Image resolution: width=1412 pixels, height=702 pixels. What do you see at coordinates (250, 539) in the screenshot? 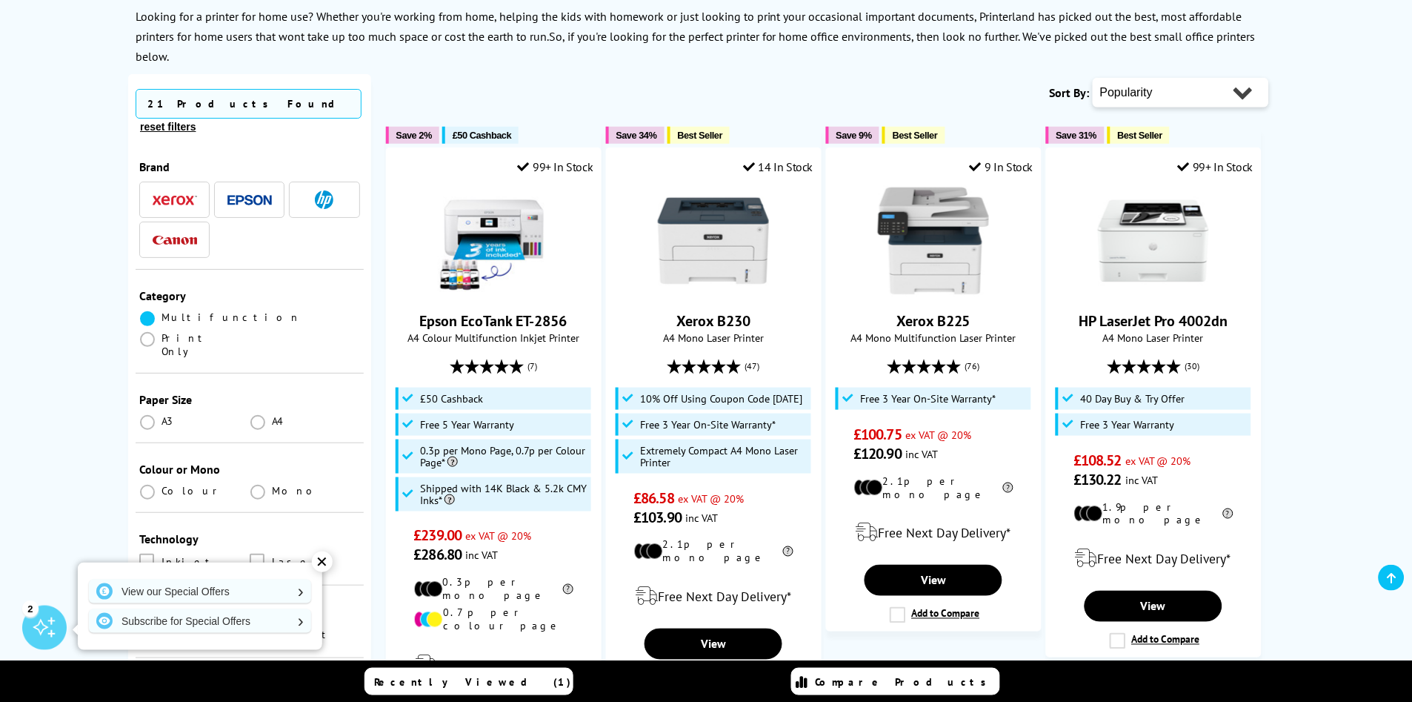
I see `div: Technology` at bounding box center [250, 539].